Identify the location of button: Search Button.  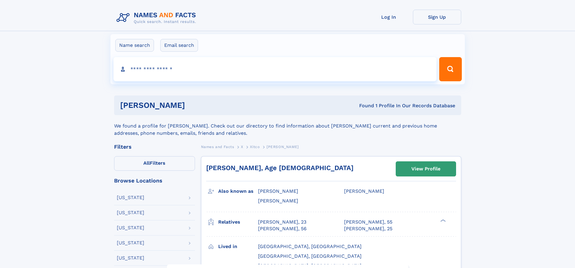
(451, 69).